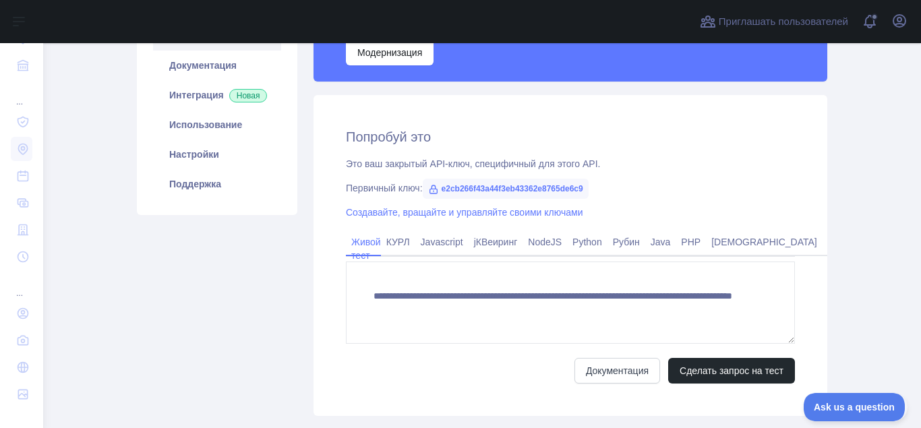 The width and height of the screenshot is (921, 428). Describe the element at coordinates (570, 188) in the screenshot. I see `div: Первичный ключ:` at that location.